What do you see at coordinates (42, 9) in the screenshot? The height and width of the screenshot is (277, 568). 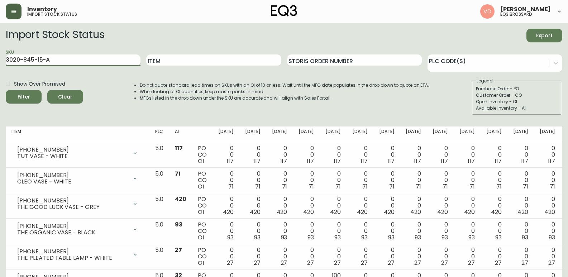 I see `span: Inventory` at bounding box center [42, 9].